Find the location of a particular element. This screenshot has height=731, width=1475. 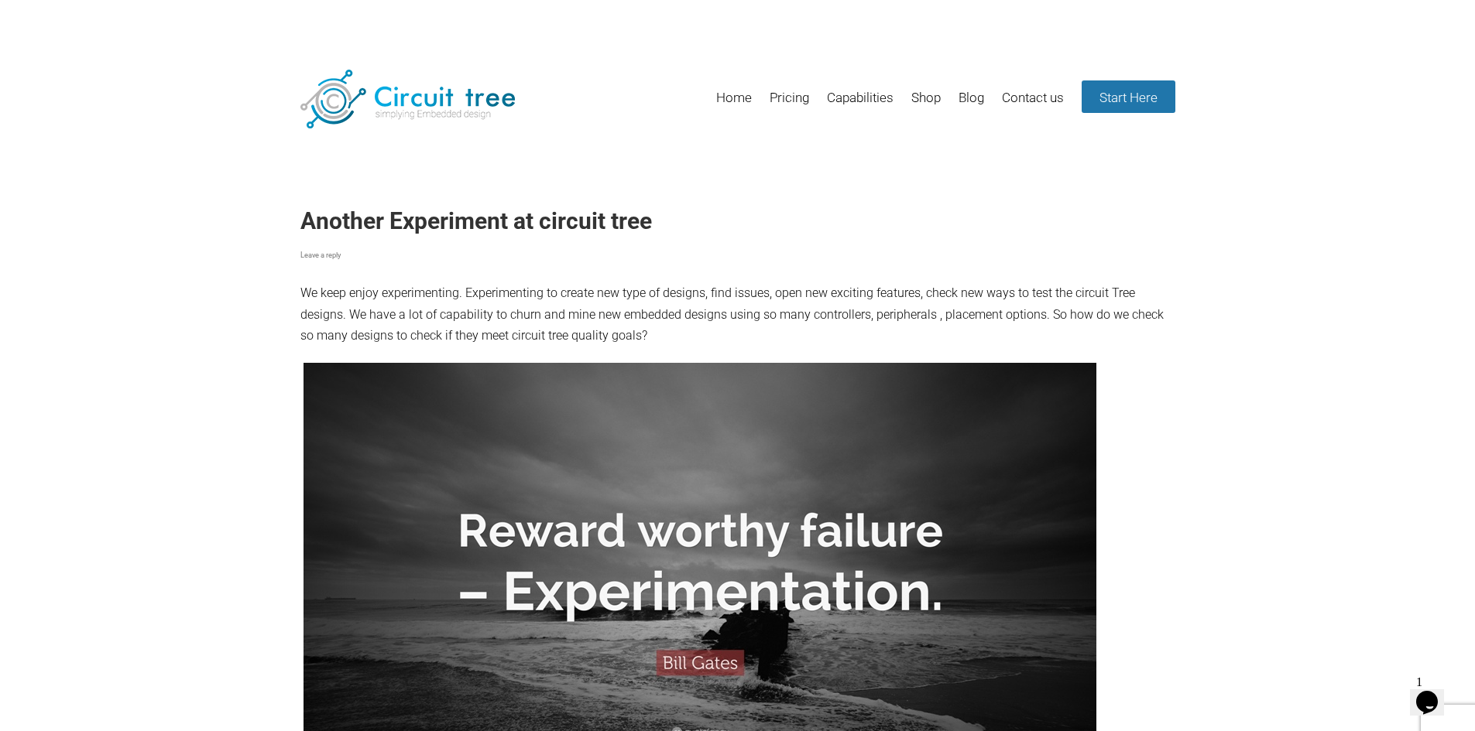

a: Leave a reply is located at coordinates (320, 255).